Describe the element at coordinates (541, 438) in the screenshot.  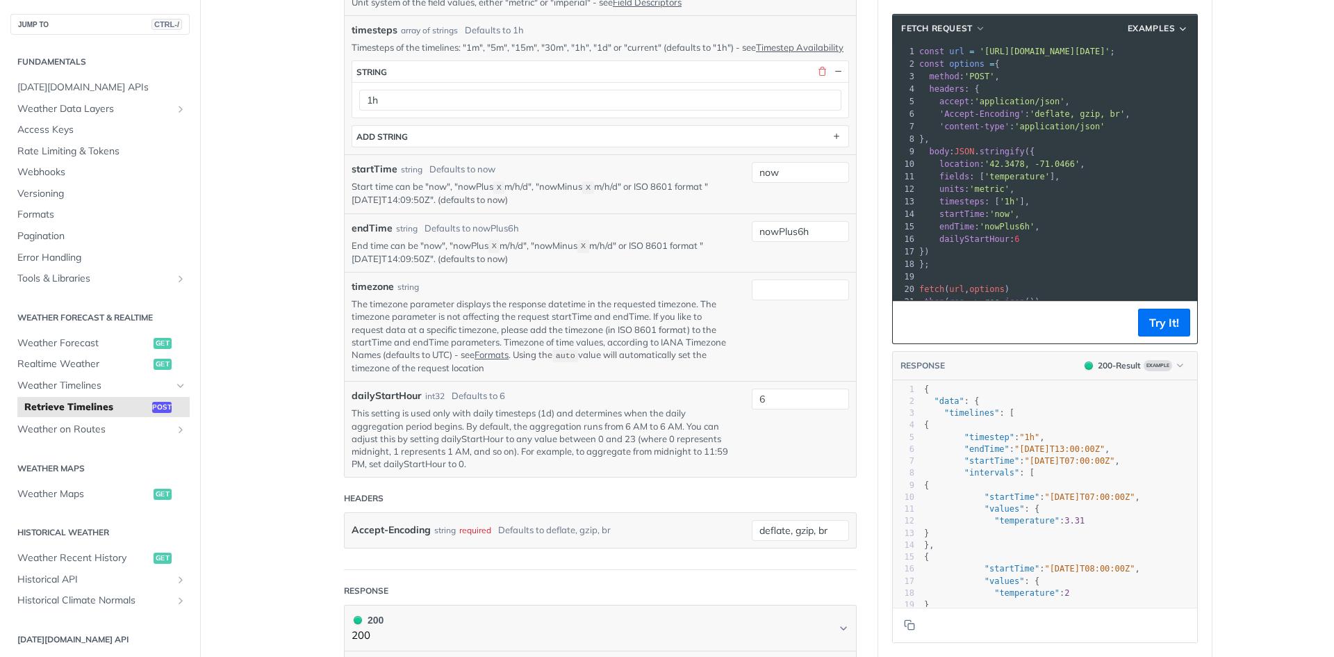
I see `p: This setting is used only with daily timesteps (1d) and determines when the daily aggregation per...` at that location.